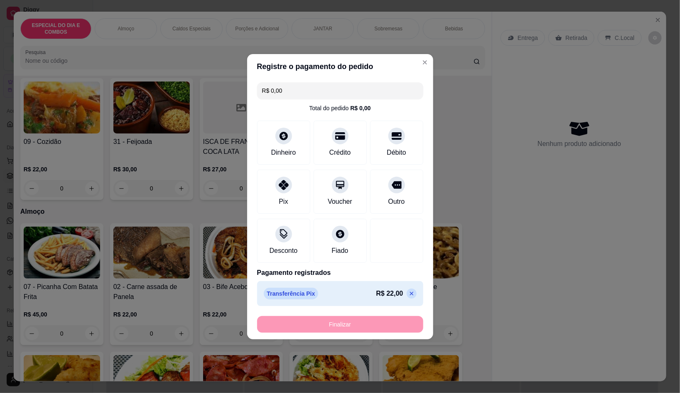 The width and height of the screenshot is (680, 393). Describe the element at coordinates (425, 62) in the screenshot. I see `button: Close` at that location.